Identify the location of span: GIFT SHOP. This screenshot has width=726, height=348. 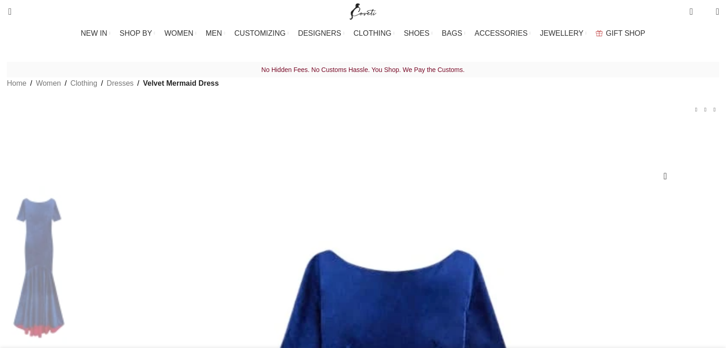
(625, 33).